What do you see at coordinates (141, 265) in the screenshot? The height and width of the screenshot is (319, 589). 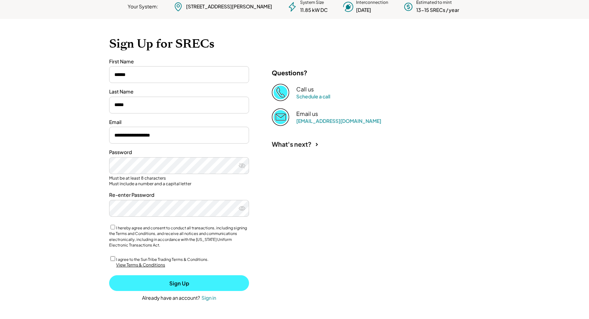 I see `div: View Terms & Conditions` at bounding box center [141, 265].